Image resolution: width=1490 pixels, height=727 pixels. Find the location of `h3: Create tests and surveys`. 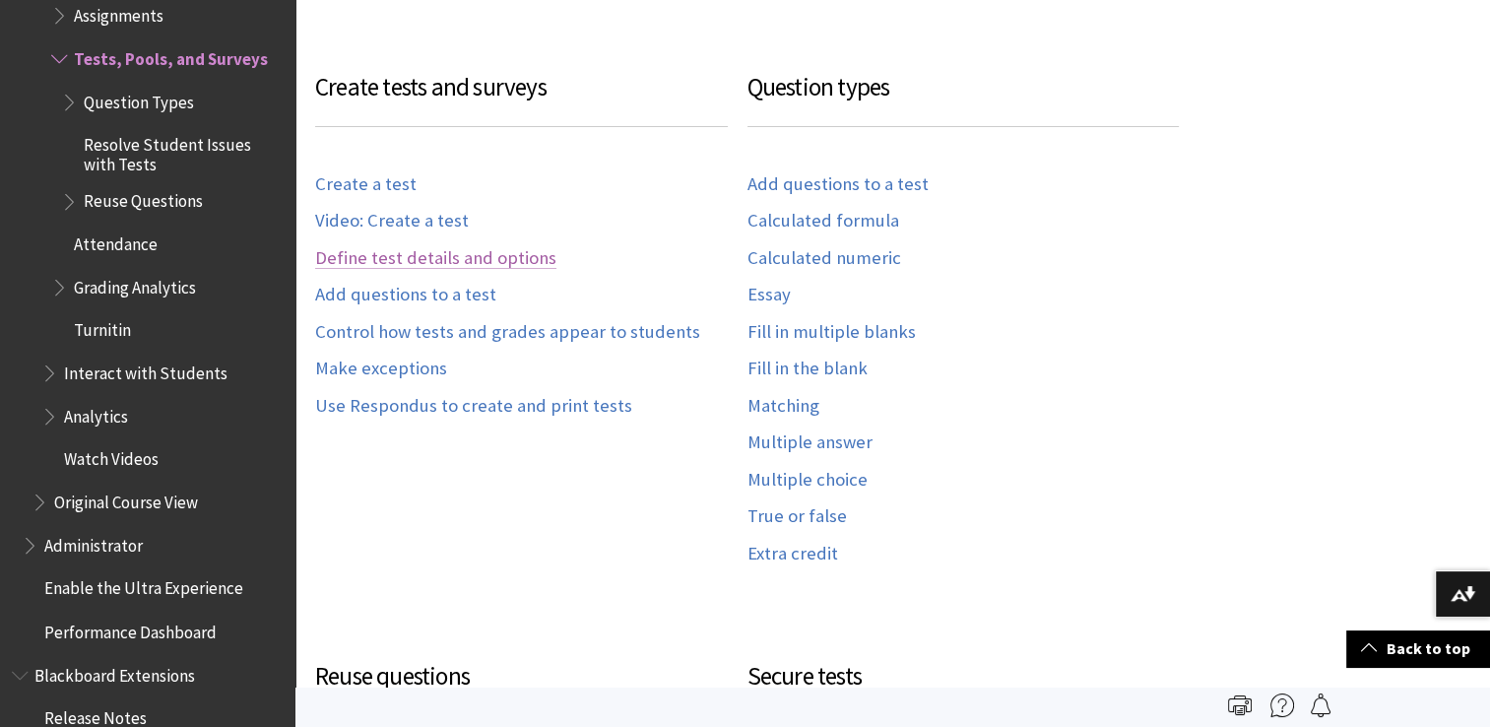

h3: Create tests and surveys is located at coordinates (521, 98).